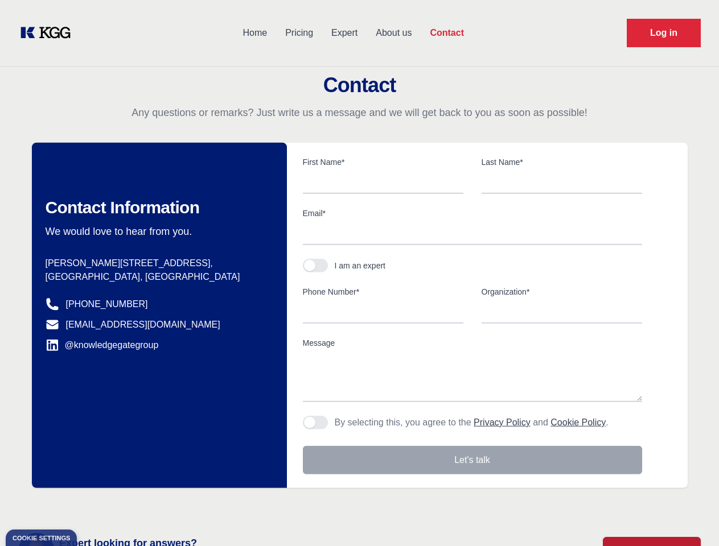 The width and height of the screenshot is (719, 546). I want to click on label: Email*, so click(472, 213).